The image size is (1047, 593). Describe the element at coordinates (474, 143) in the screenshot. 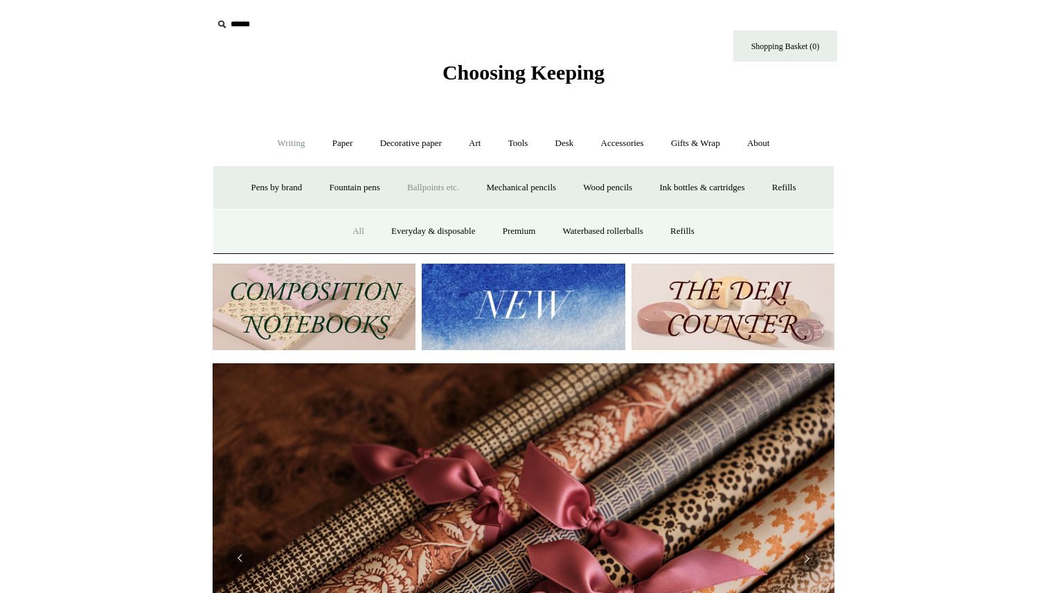

I see `a: Art` at that location.